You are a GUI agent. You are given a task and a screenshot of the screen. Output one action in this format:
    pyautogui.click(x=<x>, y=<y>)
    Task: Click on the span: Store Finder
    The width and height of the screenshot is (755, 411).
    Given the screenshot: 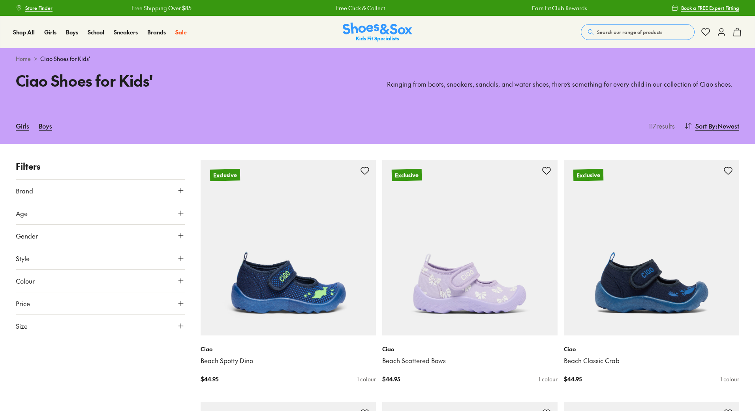 What is the action you would take?
    pyautogui.click(x=39, y=8)
    